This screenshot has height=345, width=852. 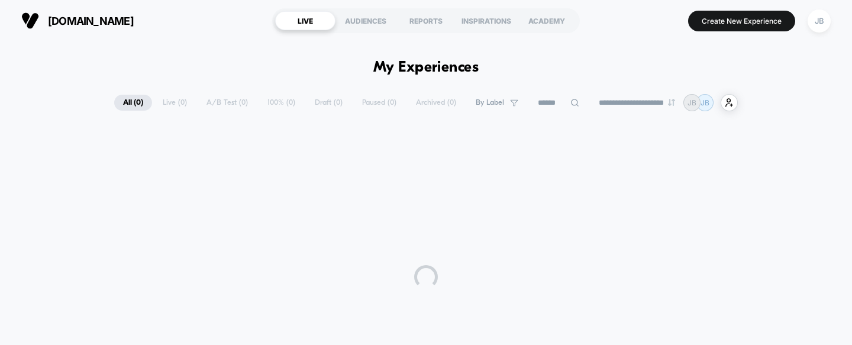 I want to click on button: Create New Experience, so click(x=741, y=21).